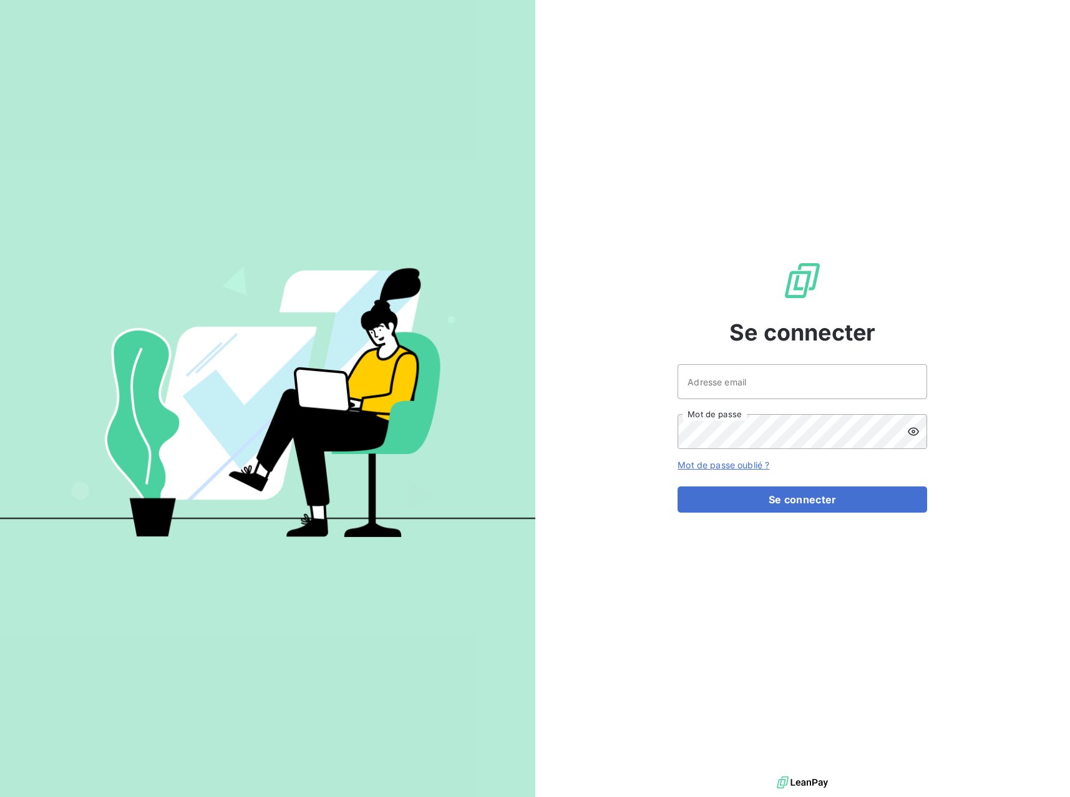 Image resolution: width=1070 pixels, height=797 pixels. What do you see at coordinates (802, 333) in the screenshot?
I see `span: Se connecter` at bounding box center [802, 333].